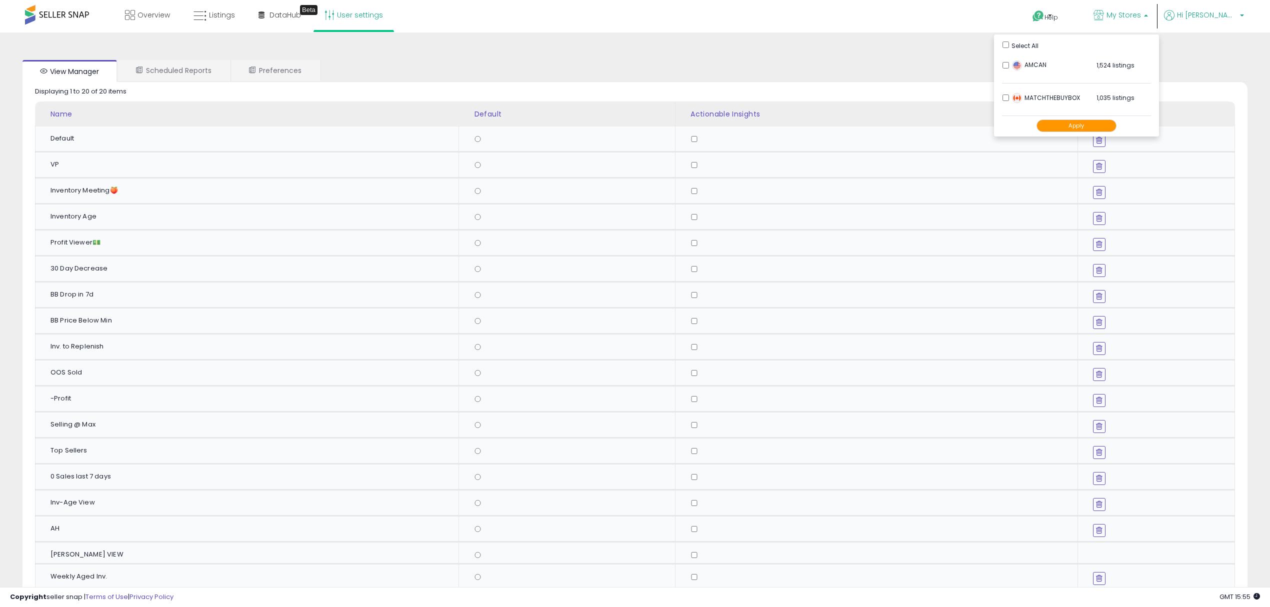  I want to click on div: VP, so click(250, 164).